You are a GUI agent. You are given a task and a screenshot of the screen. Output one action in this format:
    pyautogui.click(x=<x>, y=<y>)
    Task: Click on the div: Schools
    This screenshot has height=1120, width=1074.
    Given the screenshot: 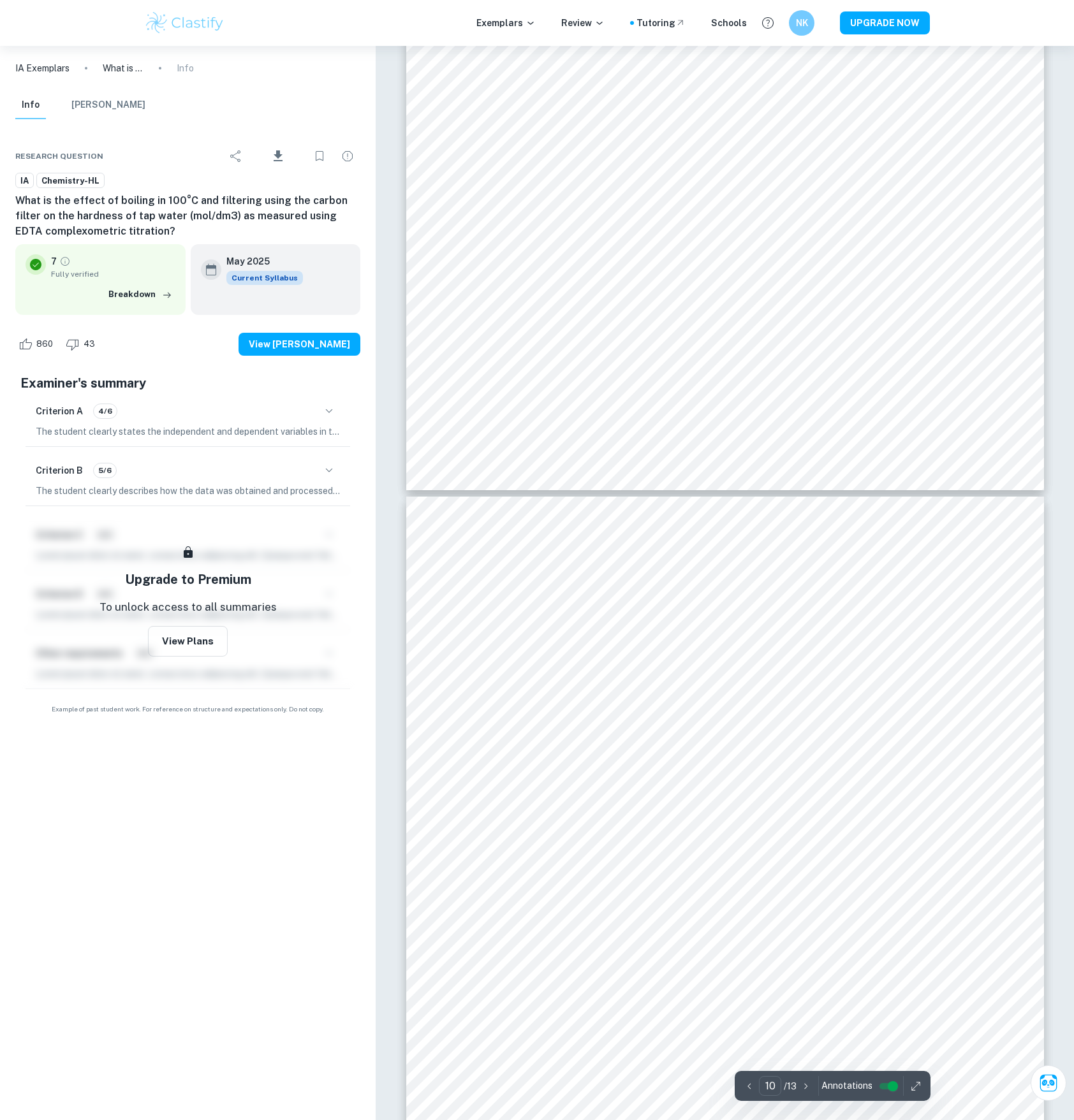 What is the action you would take?
    pyautogui.click(x=729, y=23)
    